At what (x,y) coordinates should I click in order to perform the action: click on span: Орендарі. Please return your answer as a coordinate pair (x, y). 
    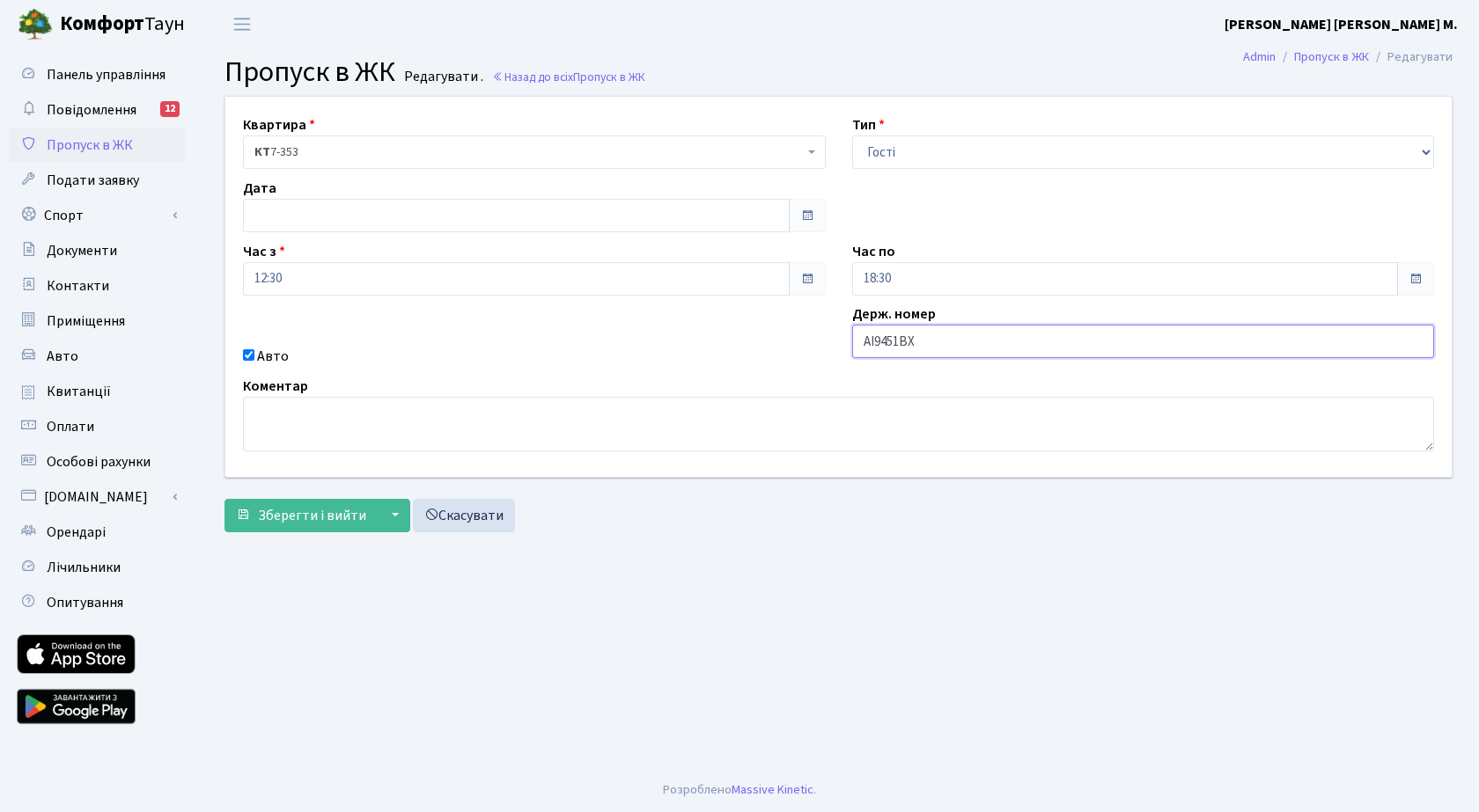
    Looking at the image, I should click on (76, 533).